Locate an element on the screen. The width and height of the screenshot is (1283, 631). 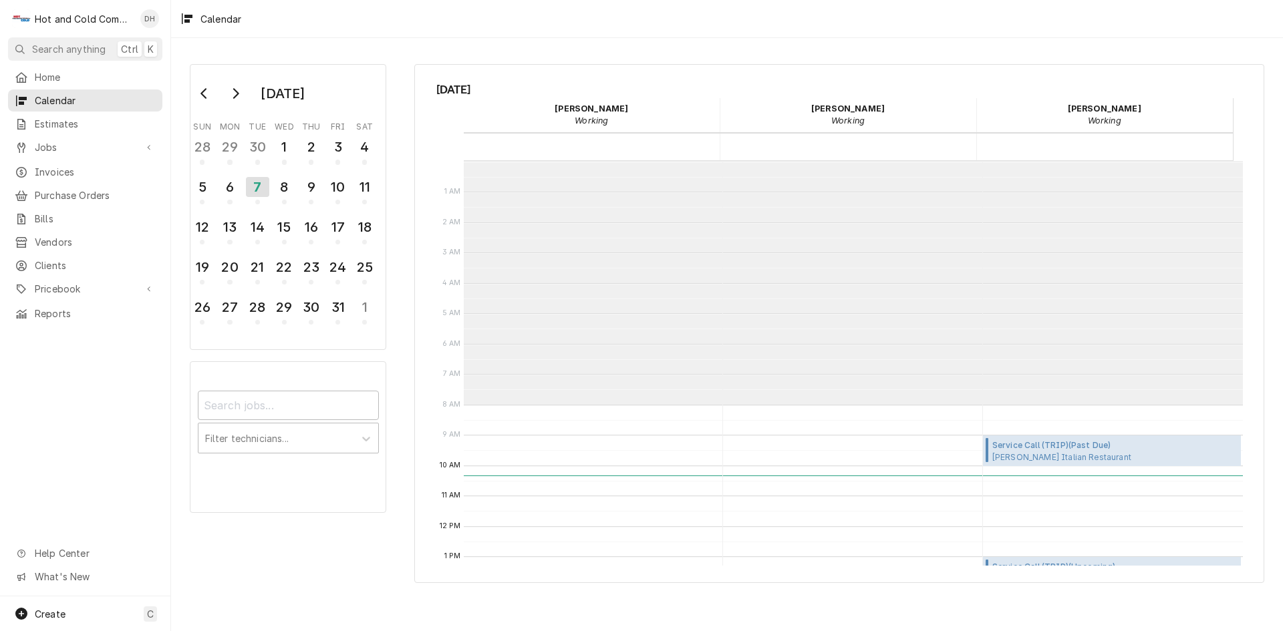
span: 12 PM is located at coordinates (450, 527).